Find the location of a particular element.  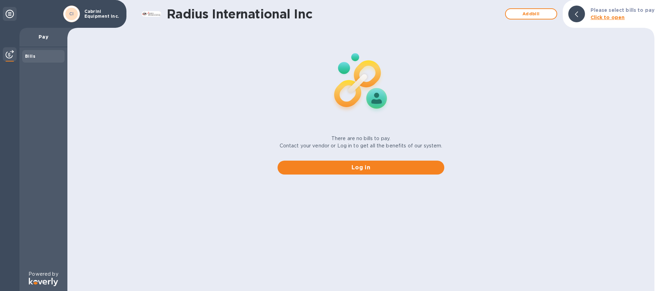

button: Log in is located at coordinates (361, 168).